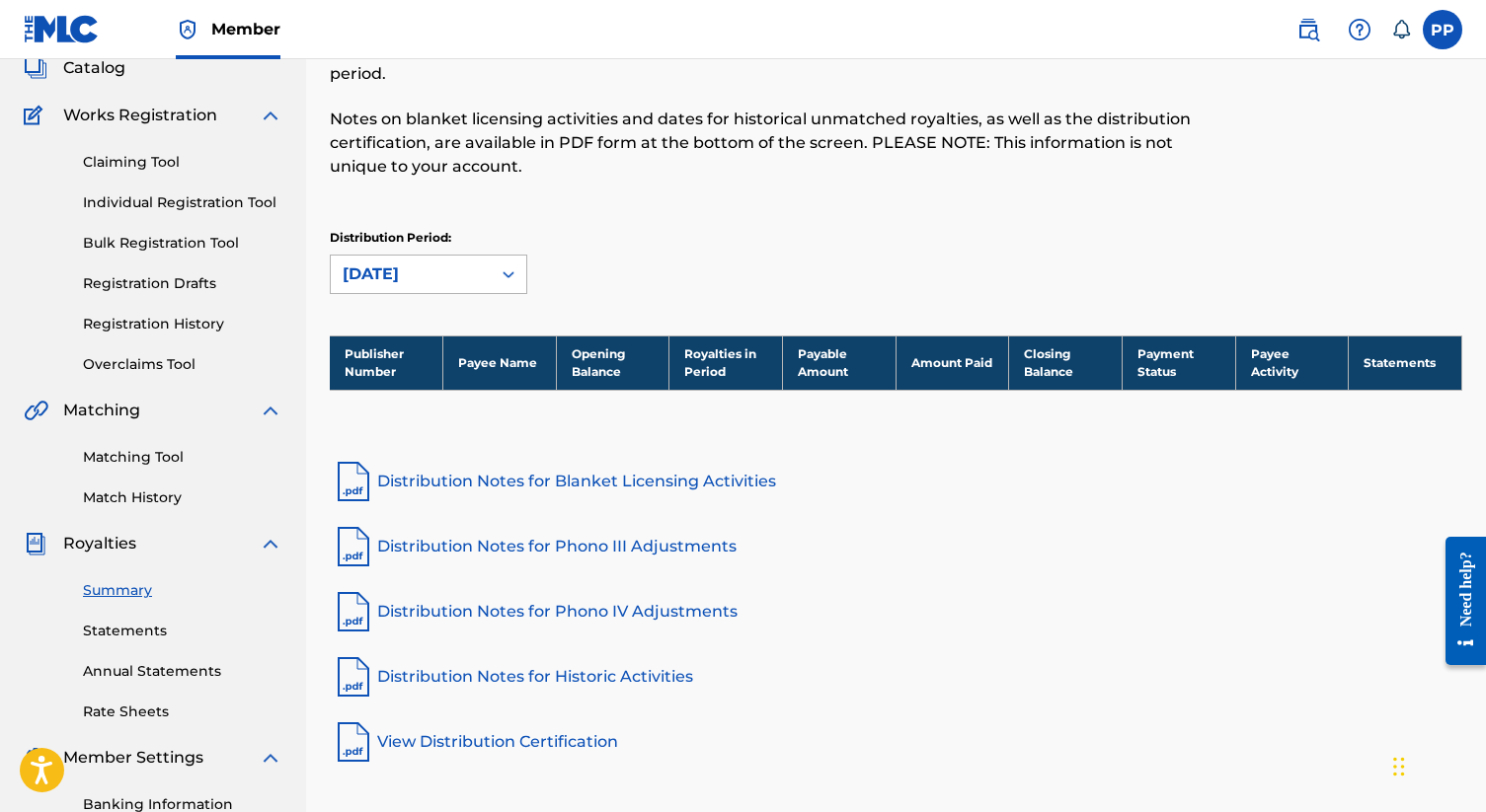 The image size is (1486, 812). I want to click on span: Member, so click(246, 29).